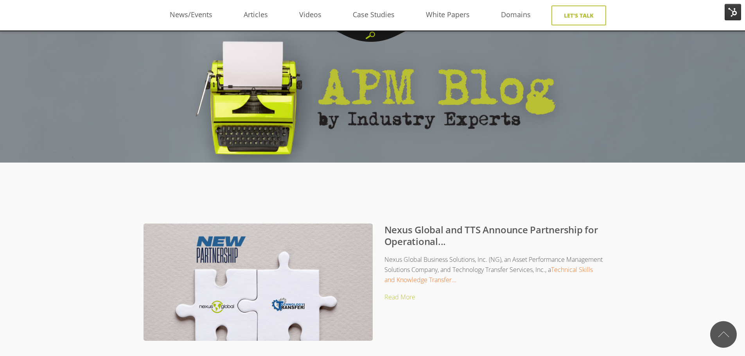 Image resolution: width=745 pixels, height=356 pixels. What do you see at coordinates (448, 15) in the screenshot?
I see `a: White Papers` at bounding box center [448, 15].